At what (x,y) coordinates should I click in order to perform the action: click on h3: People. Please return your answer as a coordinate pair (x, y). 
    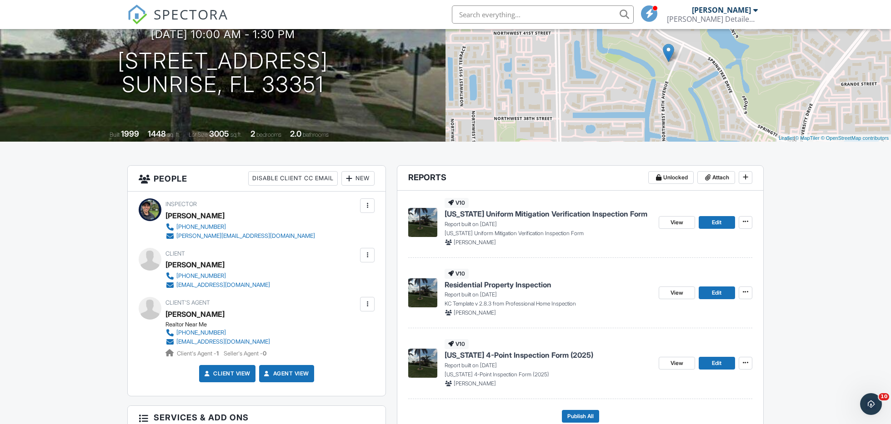
    Looking at the image, I should click on (256, 179).